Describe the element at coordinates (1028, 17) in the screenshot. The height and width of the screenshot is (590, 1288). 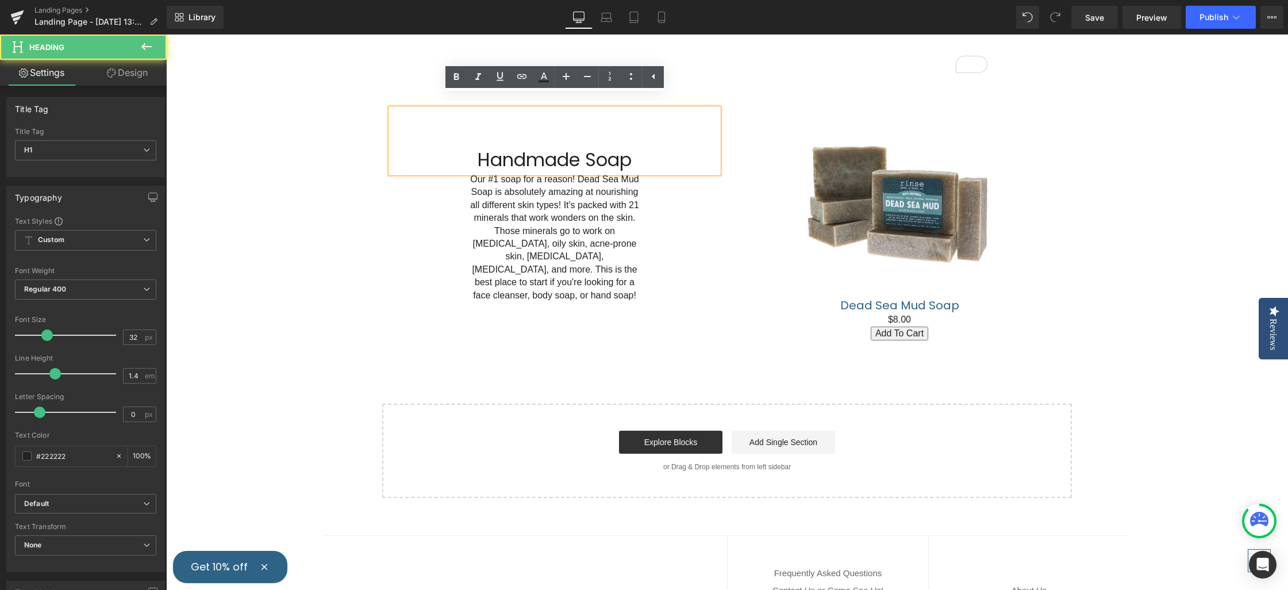
I see `button: Undo` at that location.